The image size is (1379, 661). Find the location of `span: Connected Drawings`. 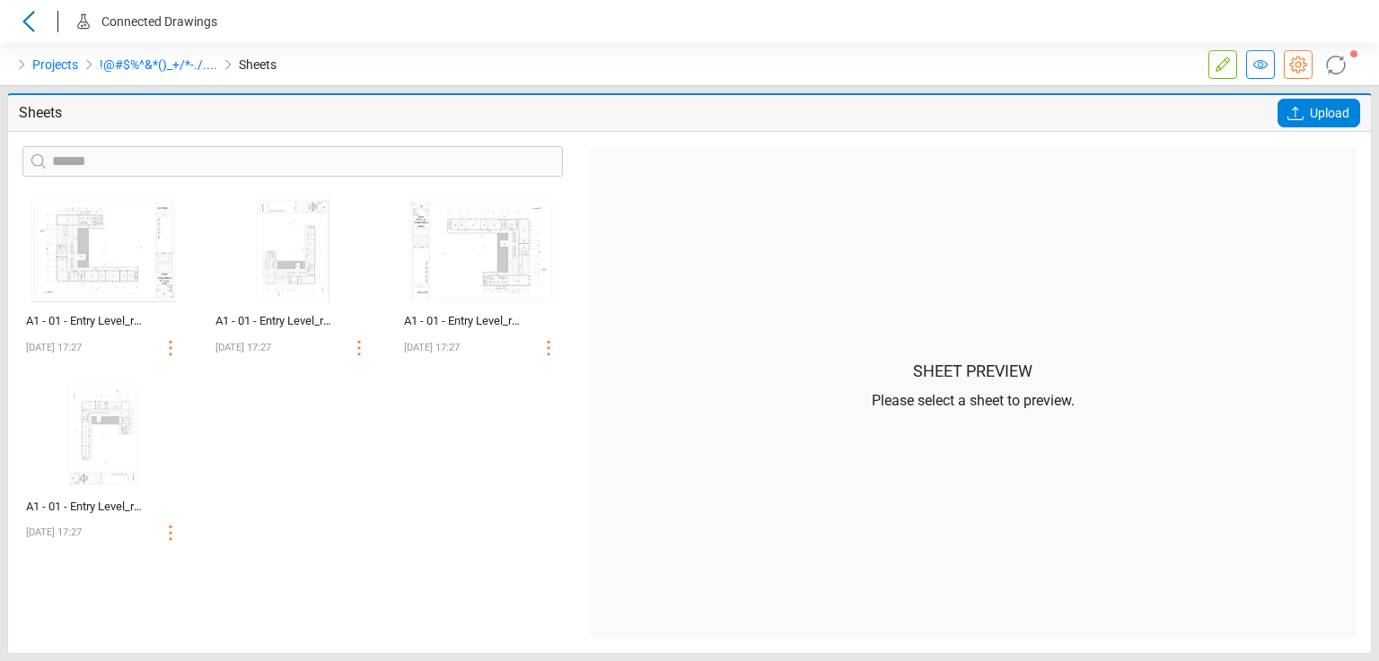

span: Connected Drawings is located at coordinates (159, 22).